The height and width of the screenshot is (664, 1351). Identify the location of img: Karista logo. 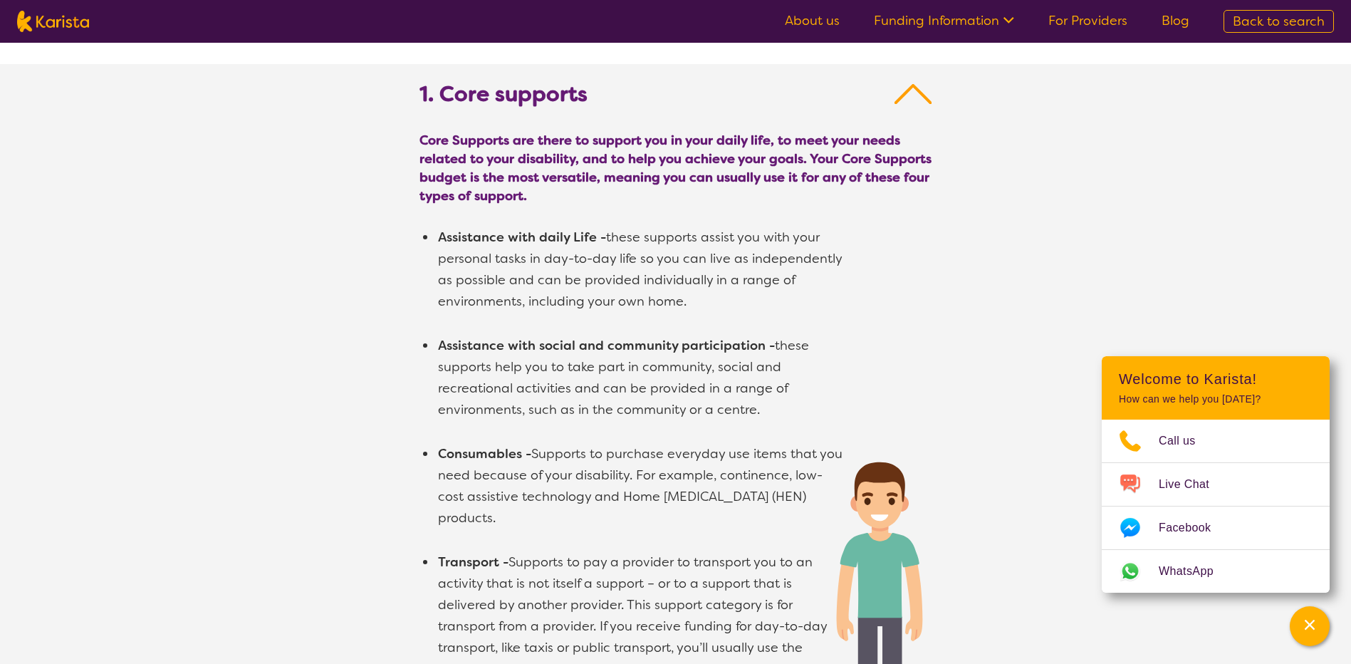
(53, 21).